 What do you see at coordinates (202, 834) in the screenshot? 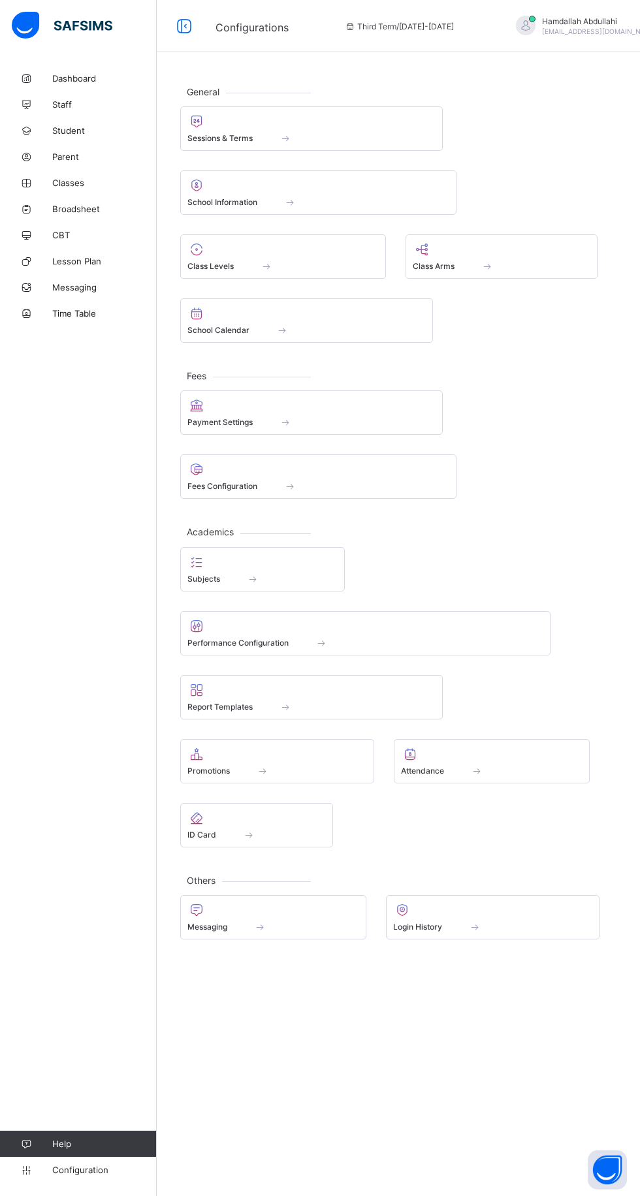
I see `span: ID Card` at bounding box center [202, 834].